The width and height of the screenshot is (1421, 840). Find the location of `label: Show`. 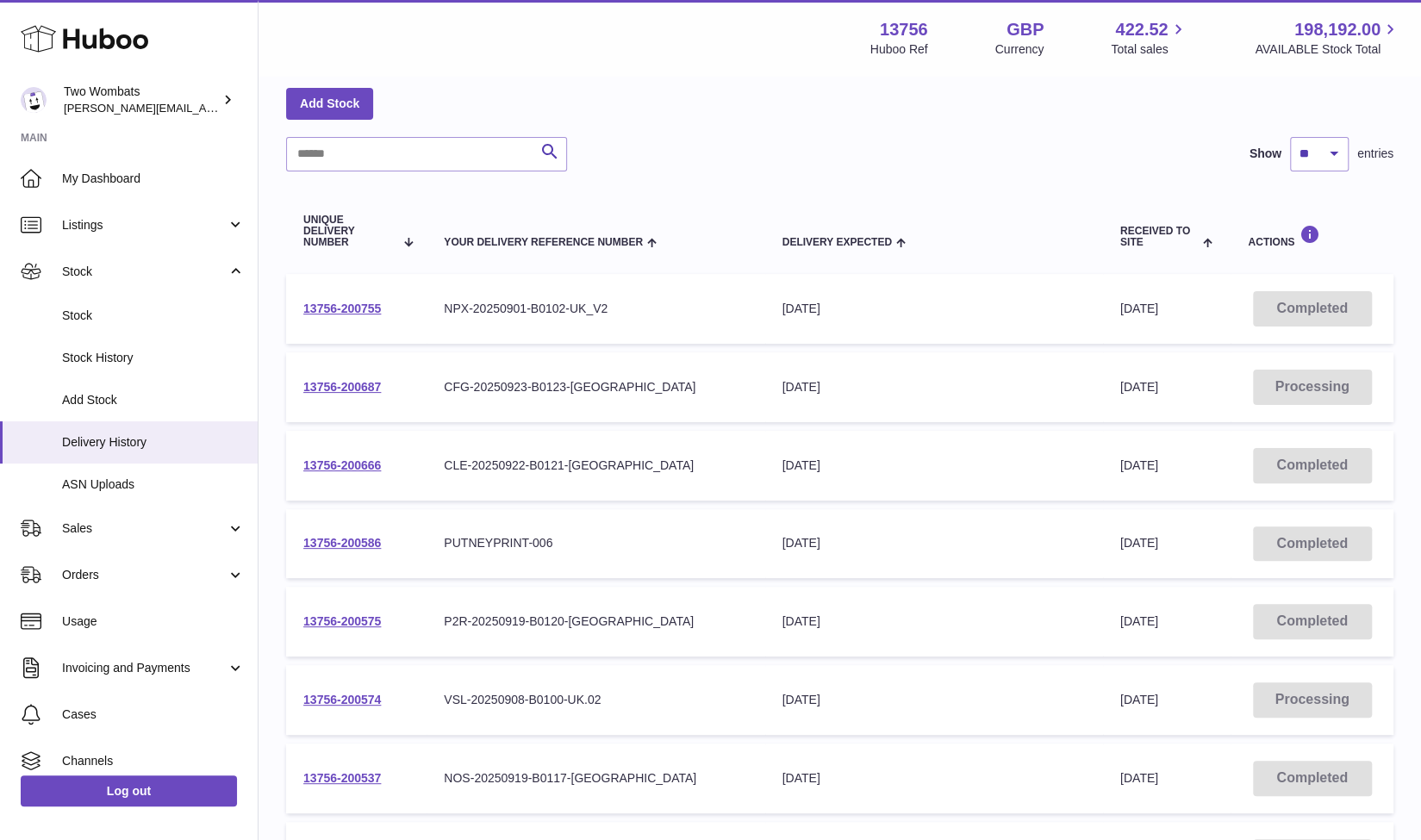

label: Show is located at coordinates (1265, 154).